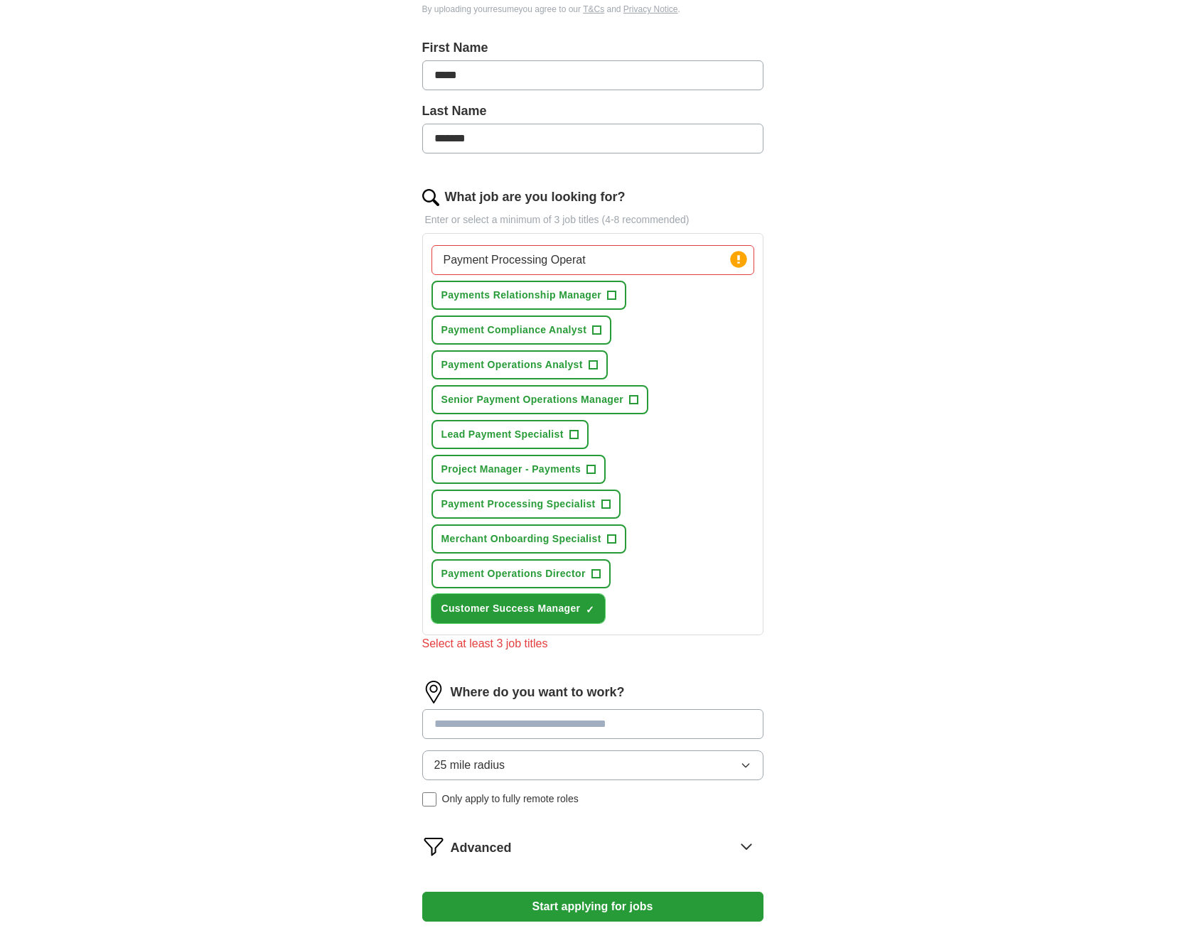  I want to click on label: Where do you want to work?, so click(537, 692).